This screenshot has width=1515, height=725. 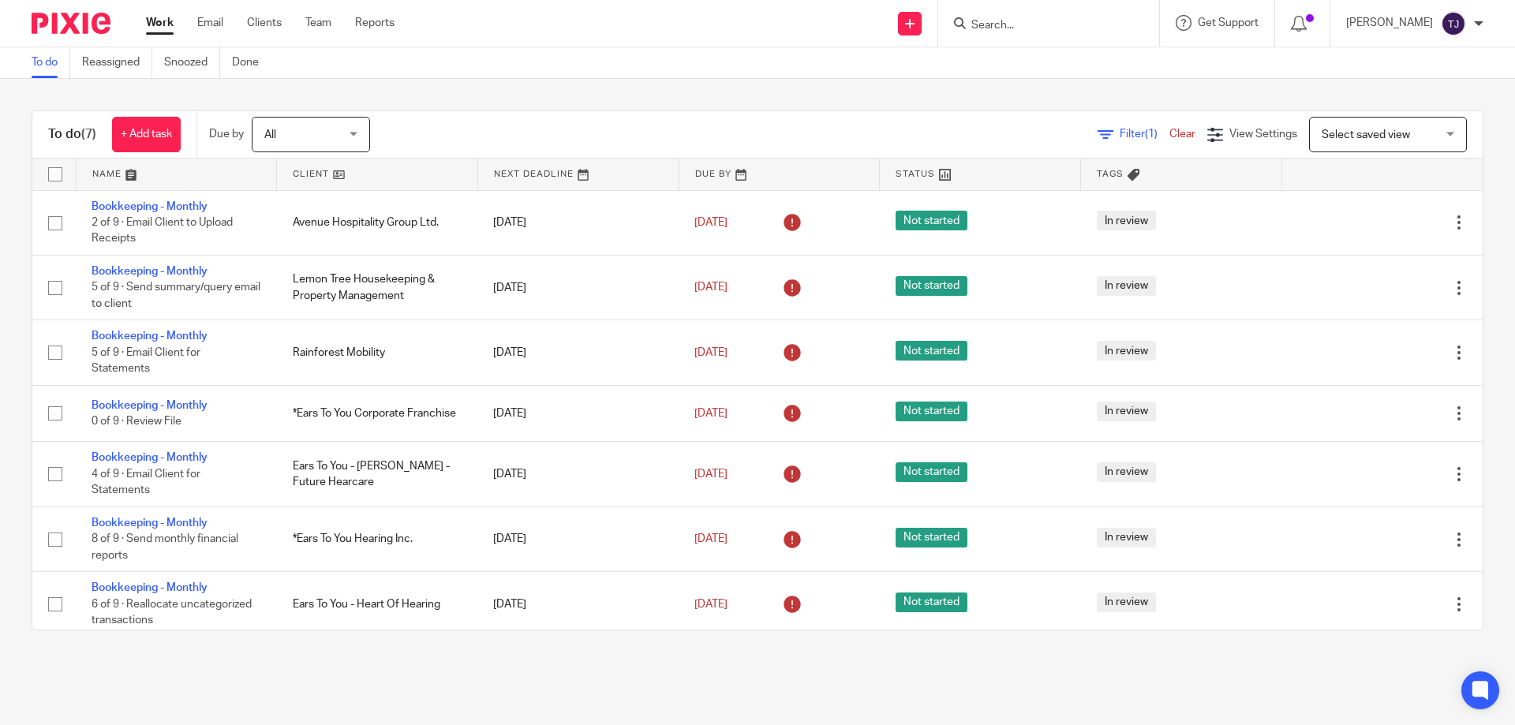 What do you see at coordinates (162, 230) in the screenshot?
I see `span: 2 of 9 · Email Client to Upload Receipts` at bounding box center [162, 230].